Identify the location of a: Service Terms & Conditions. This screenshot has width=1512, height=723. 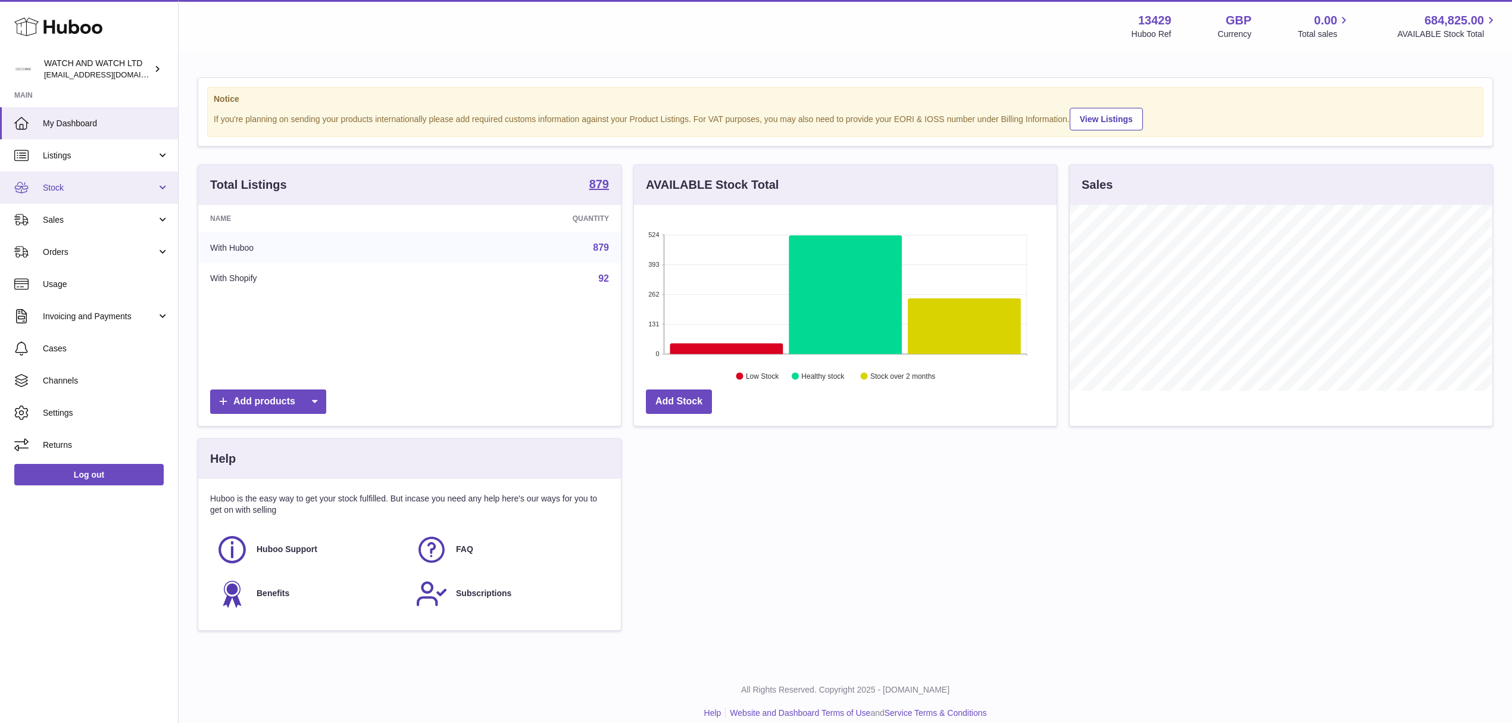
(936, 713).